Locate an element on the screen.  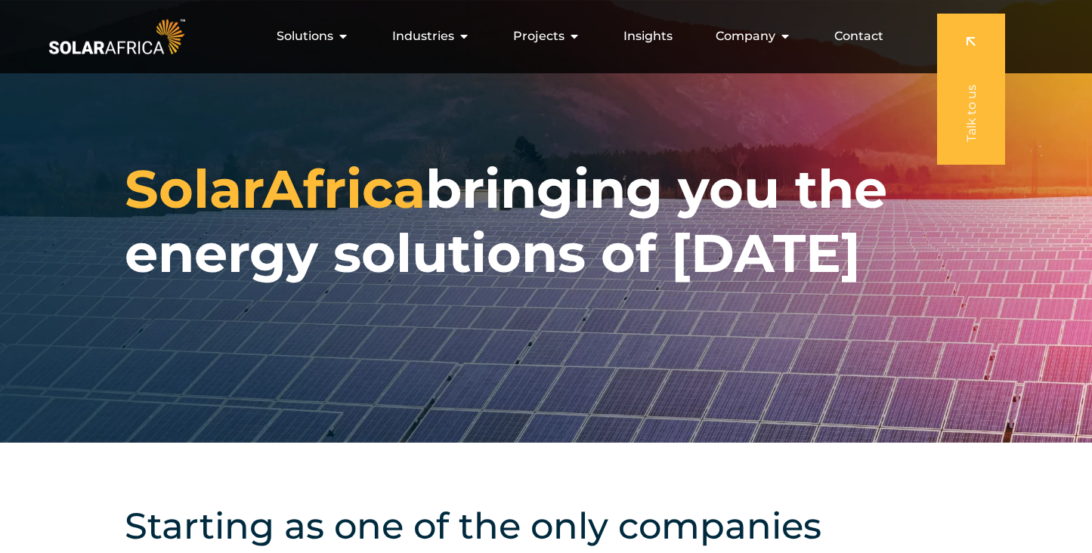
a: Insights is located at coordinates (648, 36).